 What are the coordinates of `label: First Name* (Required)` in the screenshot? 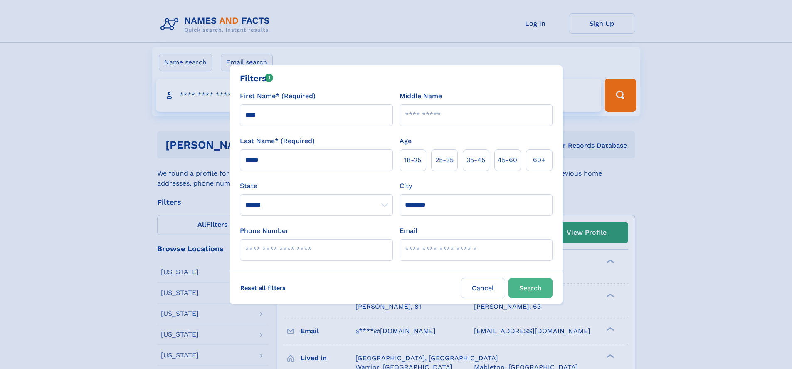 It's located at (278, 96).